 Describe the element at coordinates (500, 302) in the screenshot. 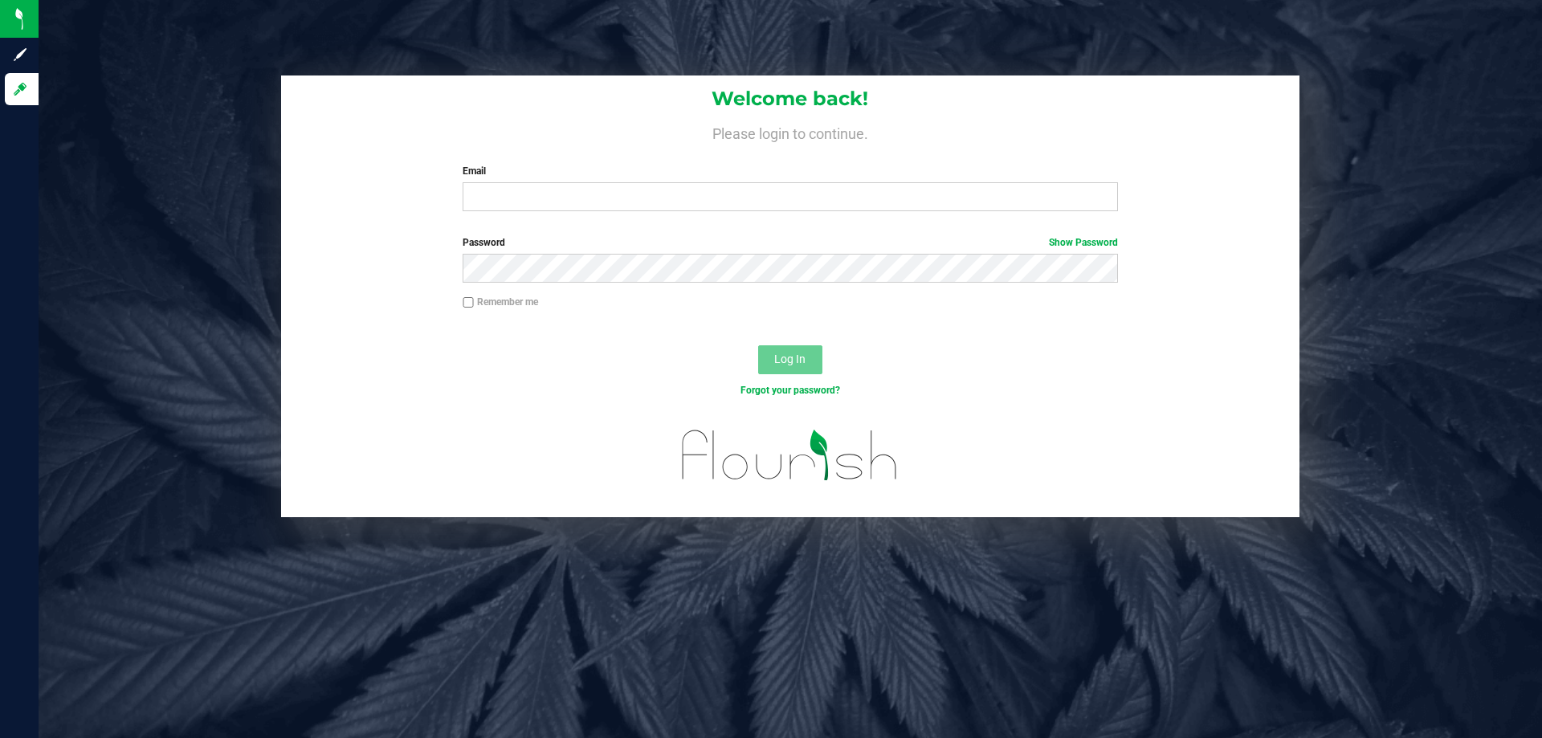

I see `label: Remember me` at that location.